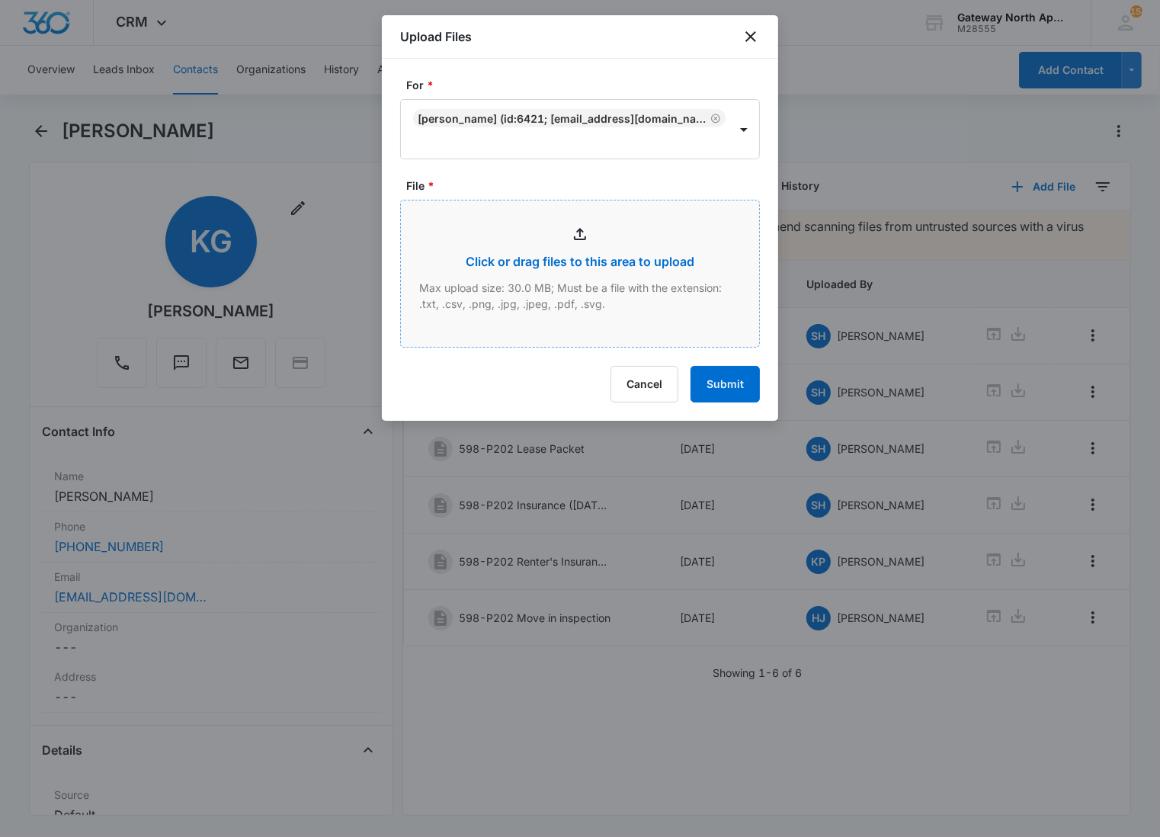 This screenshot has height=837, width=1160. What do you see at coordinates (714, 118) in the screenshot?
I see `div: Remove Karl Gallant (ID:6421; karlg2010@comcast.net; 7209849898)` at bounding box center [714, 118].